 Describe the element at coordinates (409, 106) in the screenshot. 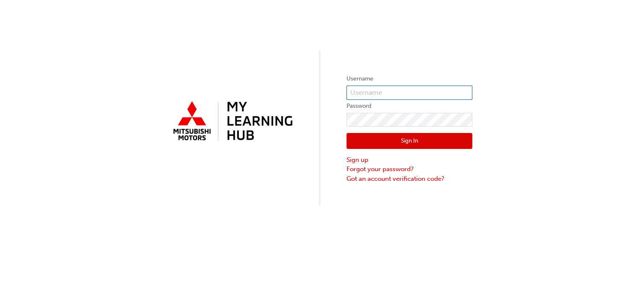

I see `label: Password` at that location.